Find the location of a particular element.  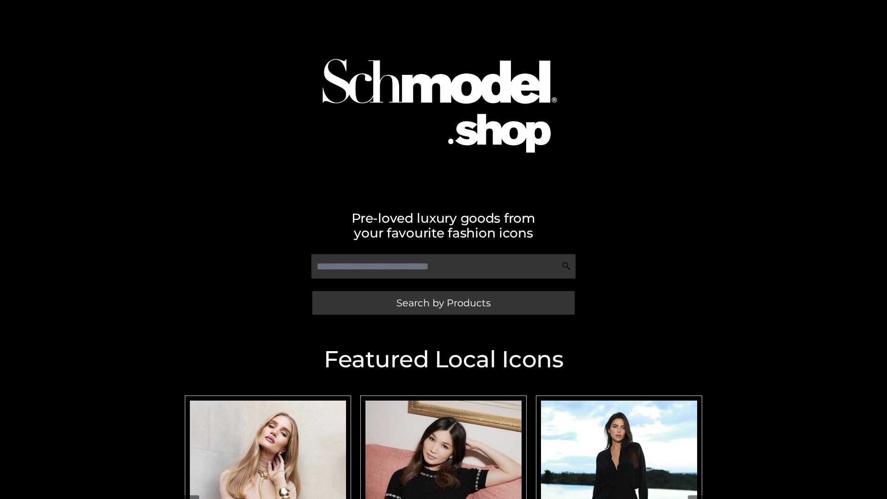

span: Search by Products is located at coordinates (444, 303).